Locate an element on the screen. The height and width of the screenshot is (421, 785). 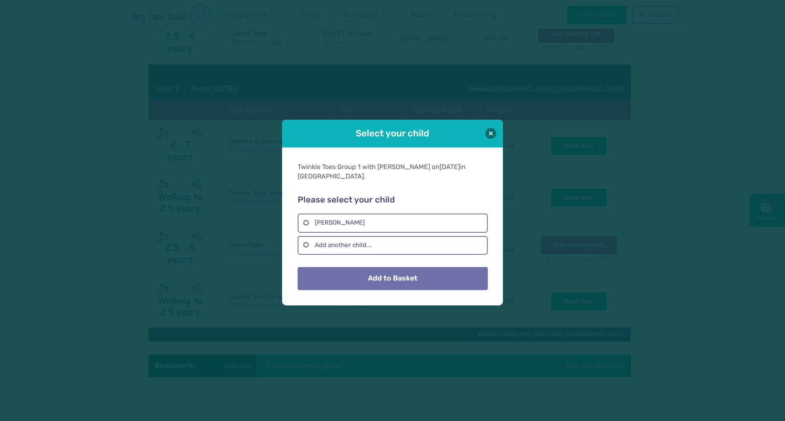
h1: Select your child is located at coordinates (392, 133).